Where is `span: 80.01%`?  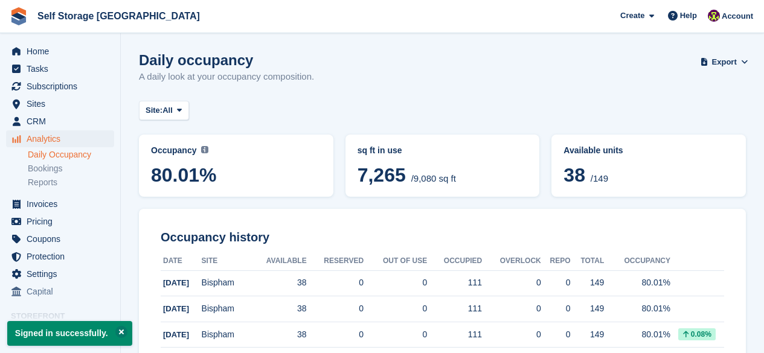
span: 80.01% is located at coordinates (236, 175).